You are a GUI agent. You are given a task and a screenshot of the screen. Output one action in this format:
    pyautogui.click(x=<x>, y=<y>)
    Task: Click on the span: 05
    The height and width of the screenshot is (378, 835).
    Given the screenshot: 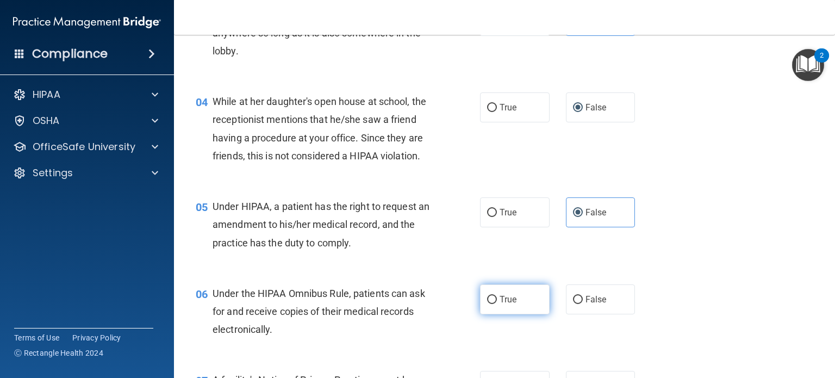 What is the action you would take?
    pyautogui.click(x=202, y=207)
    